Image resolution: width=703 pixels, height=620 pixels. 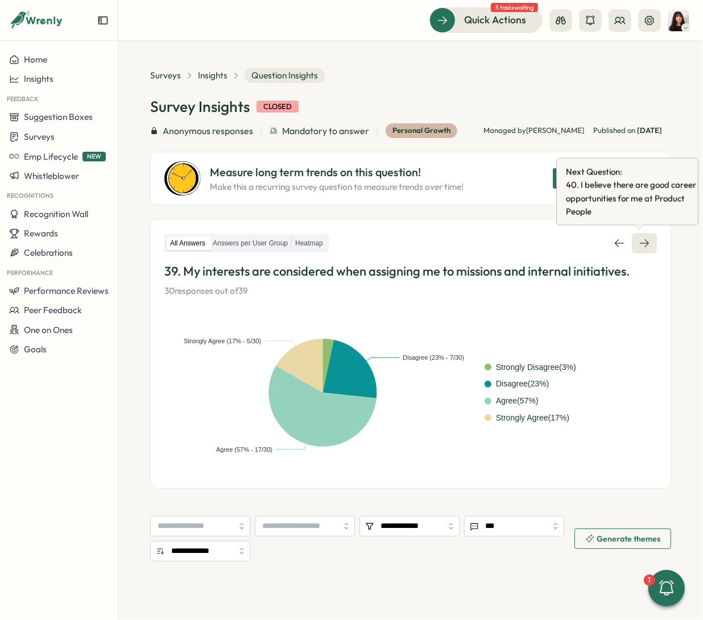 I want to click on span: Performance Reviews, so click(x=66, y=290).